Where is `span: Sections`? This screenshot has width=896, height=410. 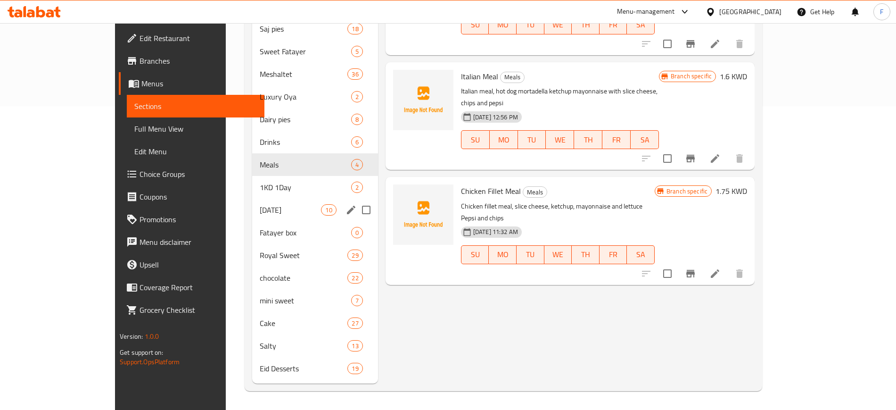
span: Sections is located at coordinates (196, 106).